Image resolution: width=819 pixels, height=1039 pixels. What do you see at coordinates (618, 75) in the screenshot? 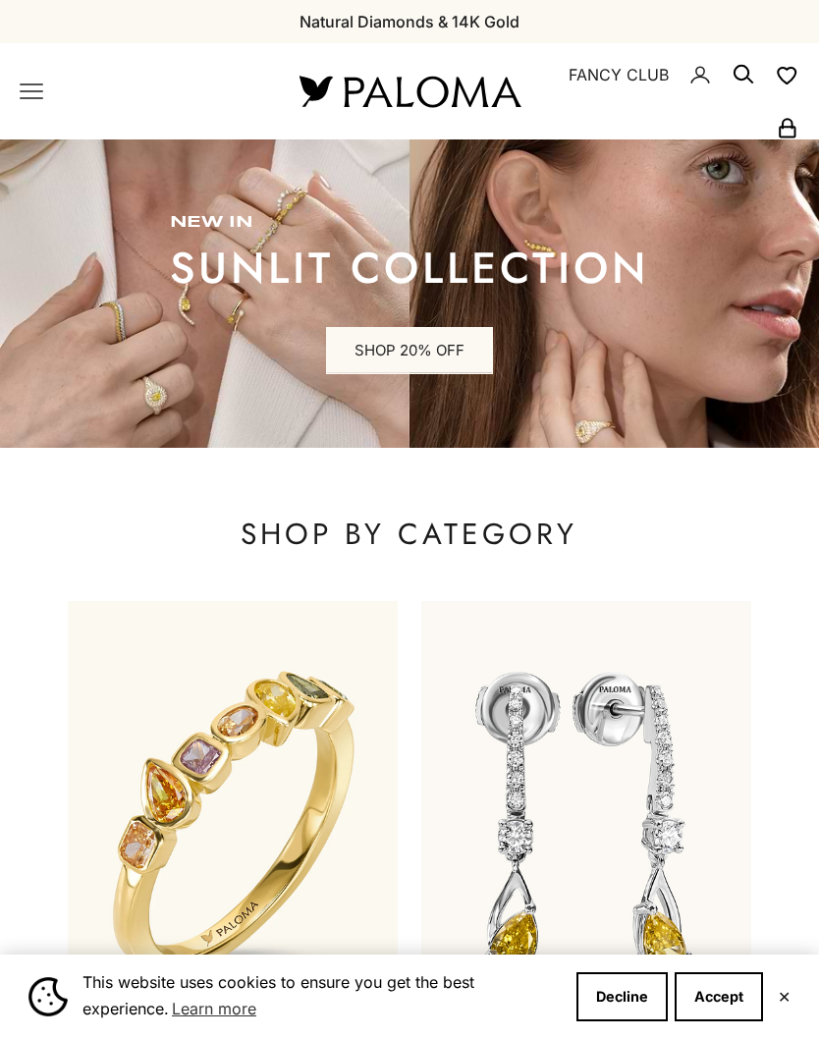
I see `a: FANCY CLUB` at bounding box center [618, 75].